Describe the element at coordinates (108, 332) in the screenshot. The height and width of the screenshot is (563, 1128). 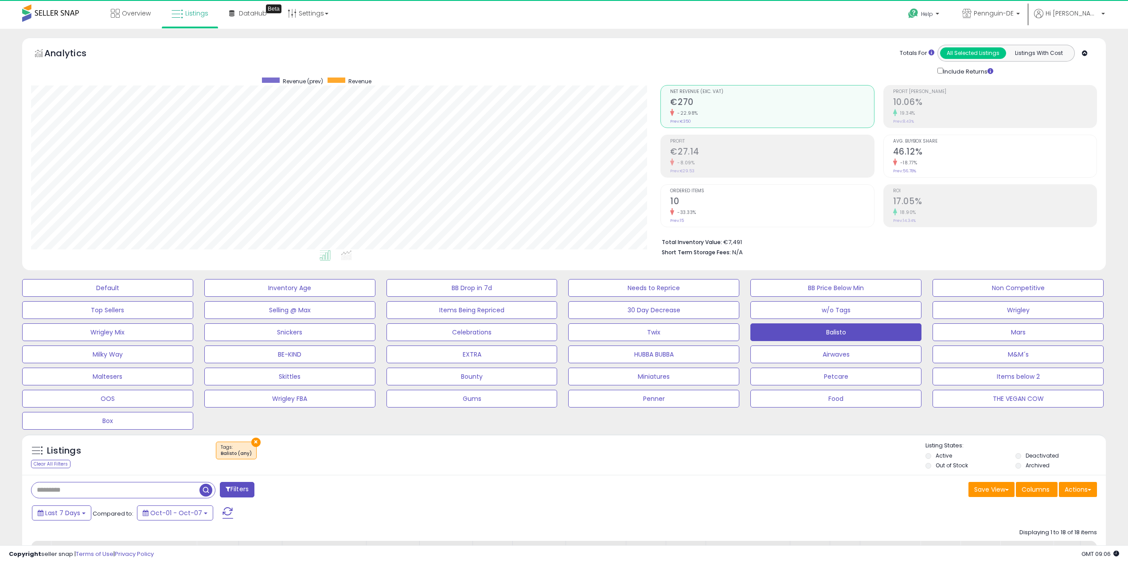
I see `button: Wrigley Mix` at that location.